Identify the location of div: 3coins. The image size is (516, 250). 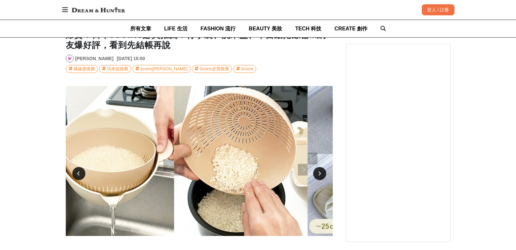
(247, 69).